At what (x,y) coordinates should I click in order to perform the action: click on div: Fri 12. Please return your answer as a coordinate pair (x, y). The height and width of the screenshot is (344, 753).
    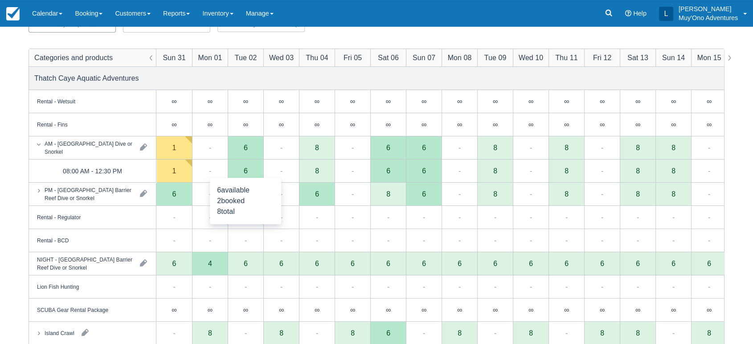
    Looking at the image, I should click on (602, 57).